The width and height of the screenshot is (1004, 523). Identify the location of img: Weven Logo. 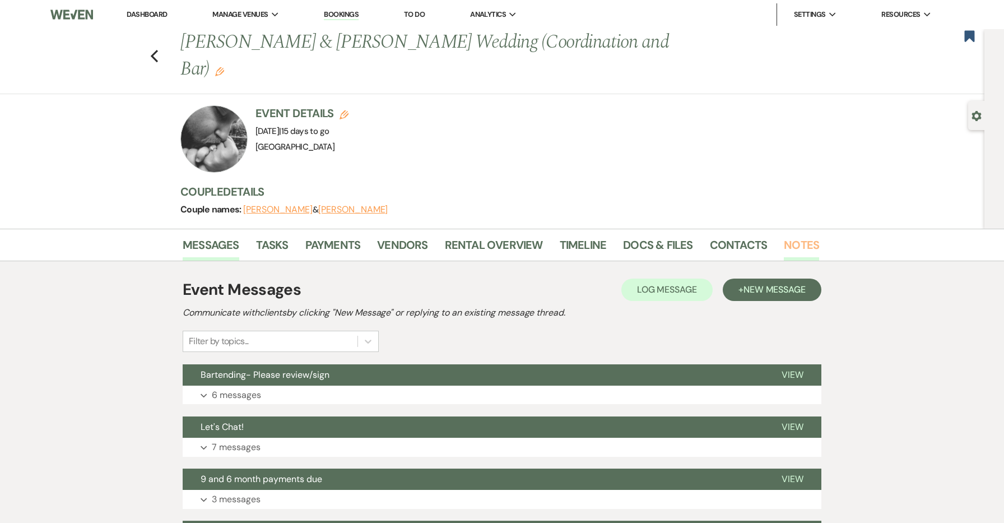
(72, 15).